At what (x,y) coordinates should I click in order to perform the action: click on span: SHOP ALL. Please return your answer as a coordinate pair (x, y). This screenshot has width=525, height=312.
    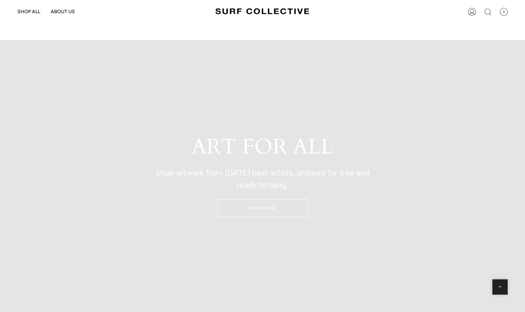
    Looking at the image, I should click on (29, 11).